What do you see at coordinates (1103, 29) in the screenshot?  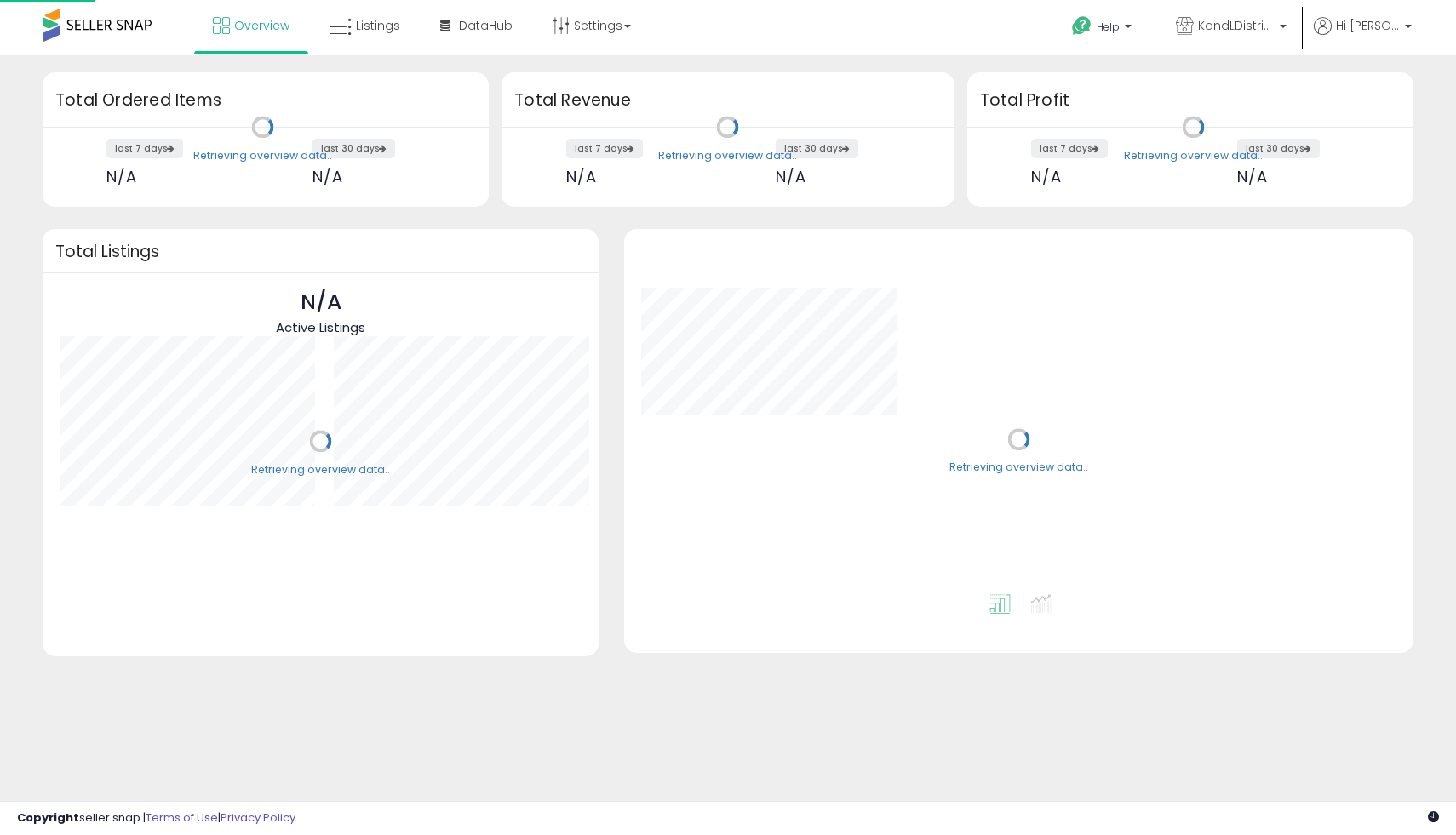 I see `a: Help` at bounding box center [1103, 29].